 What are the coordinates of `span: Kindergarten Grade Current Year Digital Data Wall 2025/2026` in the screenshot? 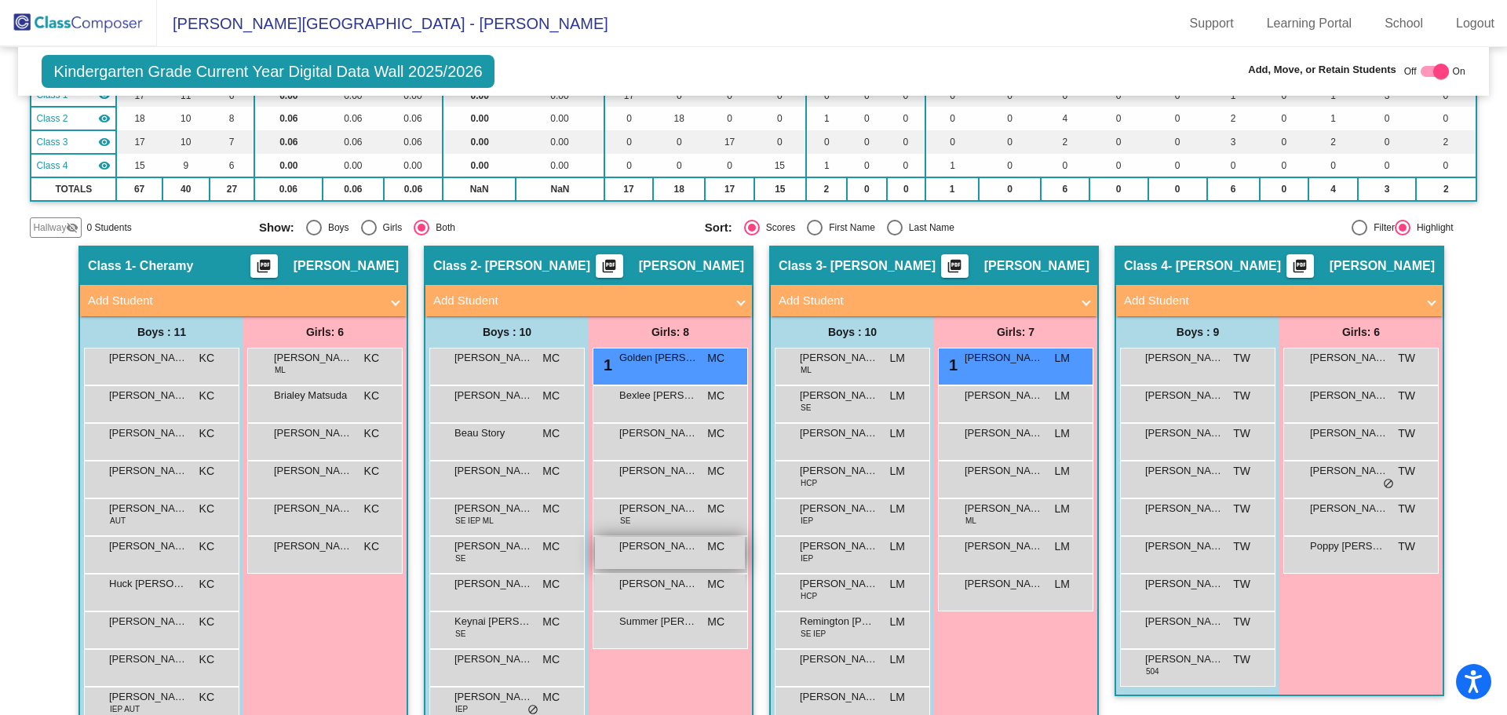 It's located at (268, 71).